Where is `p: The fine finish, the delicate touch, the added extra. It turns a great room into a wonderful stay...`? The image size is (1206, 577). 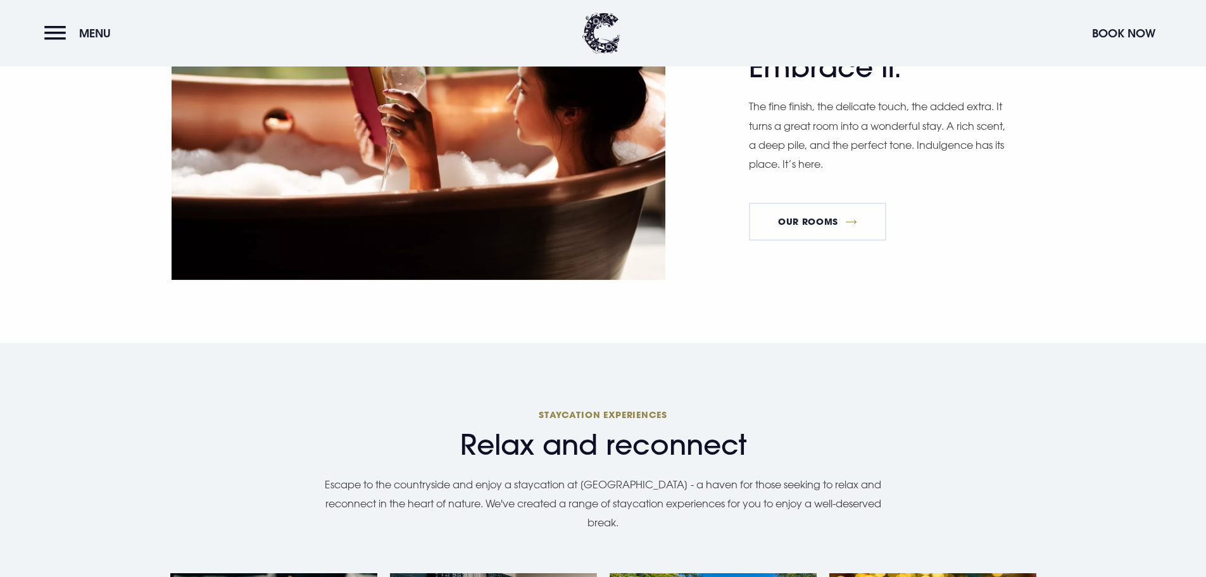 p: The fine finish, the delicate touch, the added extra. It turns a great room into a wonderful stay... is located at coordinates (879, 135).